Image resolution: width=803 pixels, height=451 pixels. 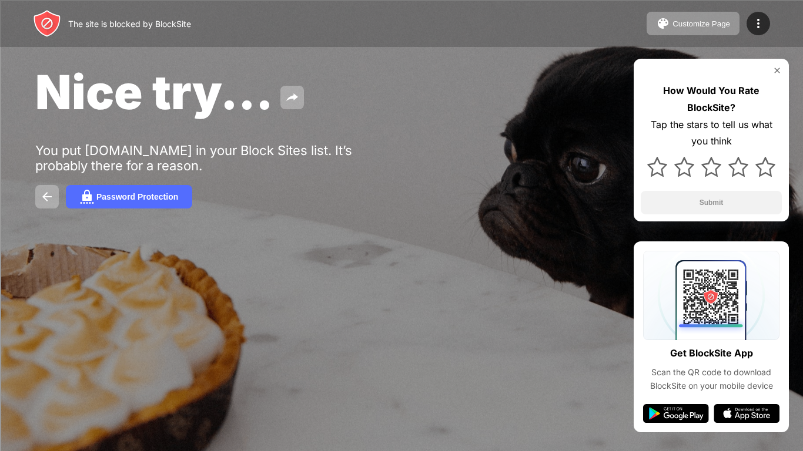 I want to click on button: Submit, so click(x=711, y=203).